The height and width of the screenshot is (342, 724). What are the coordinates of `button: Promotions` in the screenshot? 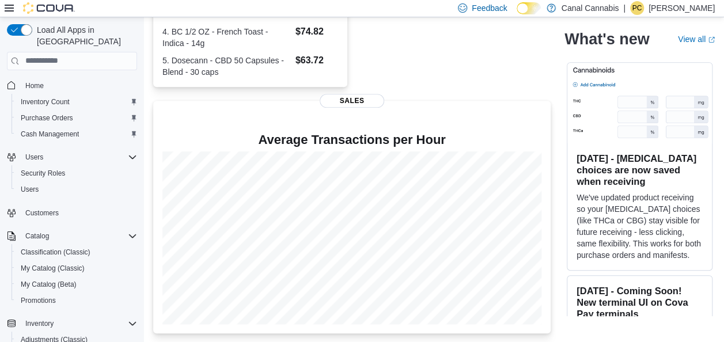 It's located at (77, 301).